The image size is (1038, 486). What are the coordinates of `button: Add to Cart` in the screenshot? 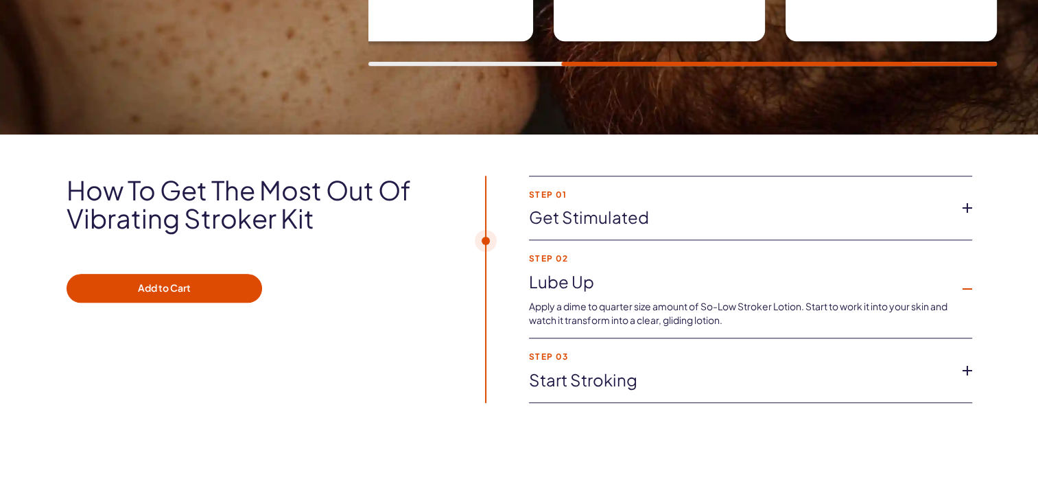 It's located at (164, 288).